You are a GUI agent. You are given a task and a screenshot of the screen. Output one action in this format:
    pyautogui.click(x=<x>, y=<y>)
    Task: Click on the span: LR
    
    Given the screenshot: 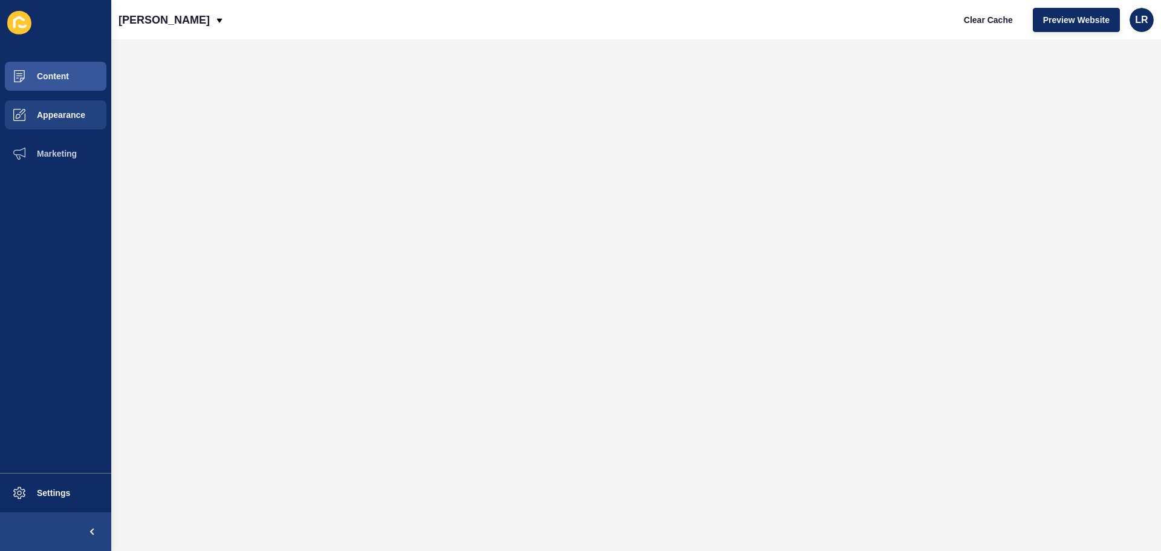 What is the action you would take?
    pyautogui.click(x=1141, y=20)
    